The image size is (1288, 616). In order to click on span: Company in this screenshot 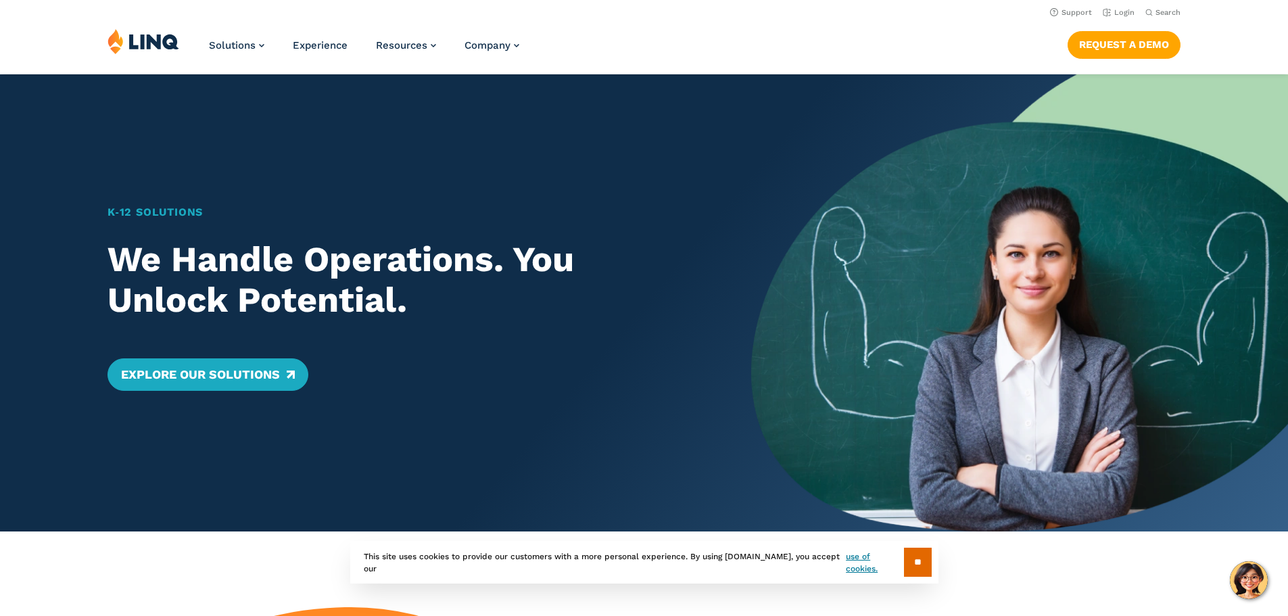, I will do `click(488, 45)`.